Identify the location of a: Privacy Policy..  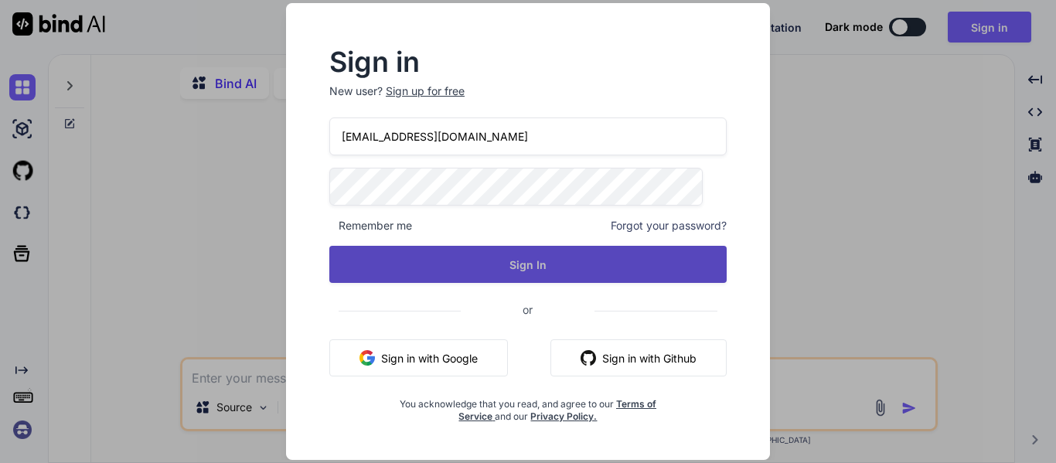
(564, 416).